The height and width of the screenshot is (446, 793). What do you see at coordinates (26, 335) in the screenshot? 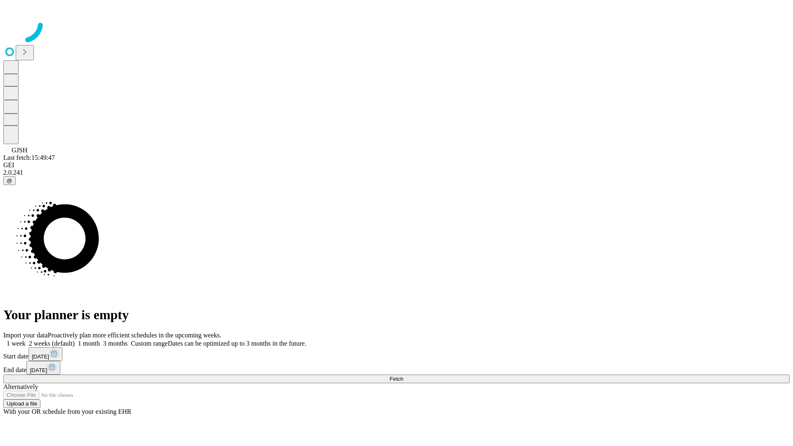
I see `span: Import your data` at bounding box center [26, 335].